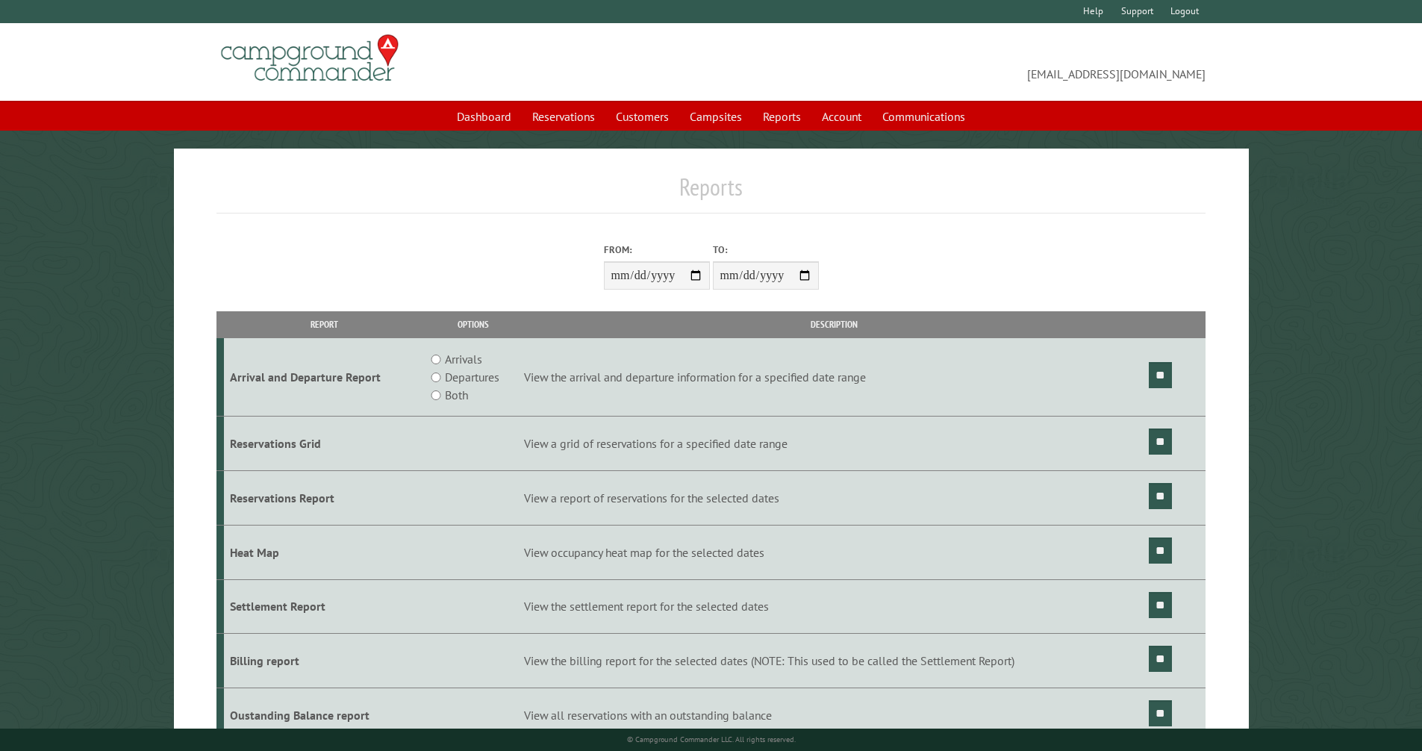 The height and width of the screenshot is (751, 1422). Describe the element at coordinates (324, 377) in the screenshot. I see `td: Arrival and Departure Report` at that location.